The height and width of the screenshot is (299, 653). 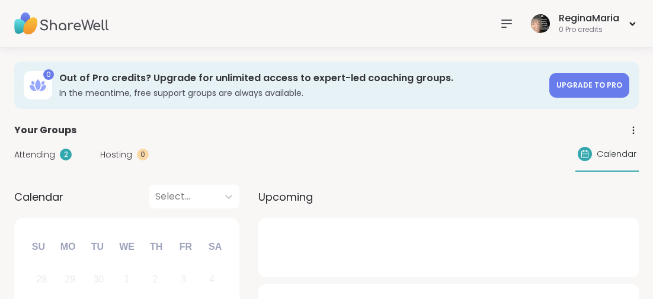 I want to click on div: Not available Sunday, September 28th, 2025, so click(x=42, y=280).